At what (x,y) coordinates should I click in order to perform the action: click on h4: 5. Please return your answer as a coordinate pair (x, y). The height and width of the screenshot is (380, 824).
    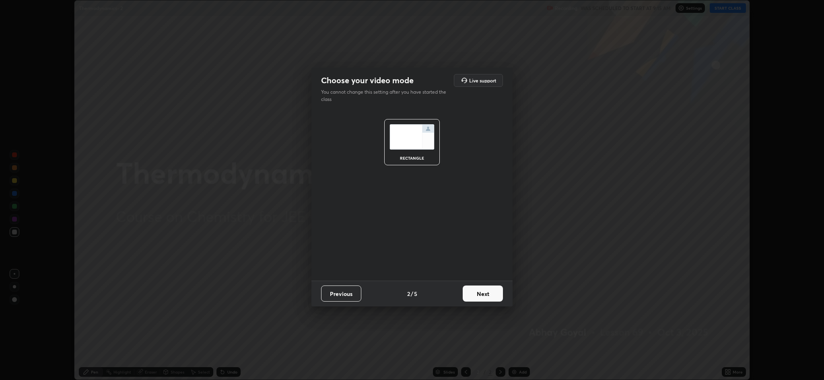
    Looking at the image, I should click on (415, 294).